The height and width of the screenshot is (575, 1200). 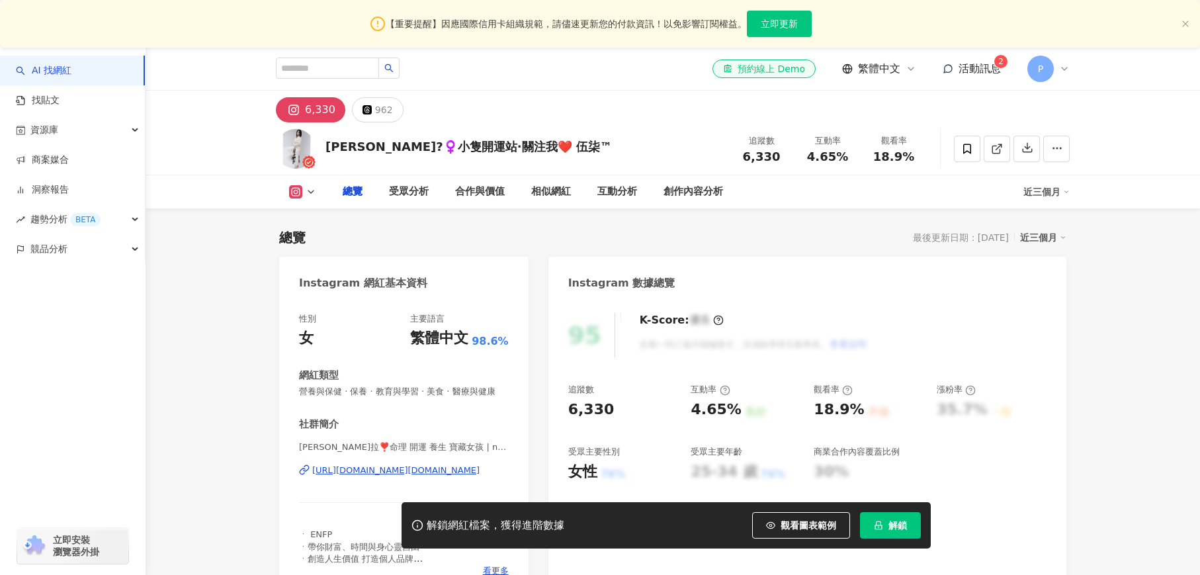 I want to click on div: 解鎖網紅檔案，獲得進階數據, so click(x=496, y=525).